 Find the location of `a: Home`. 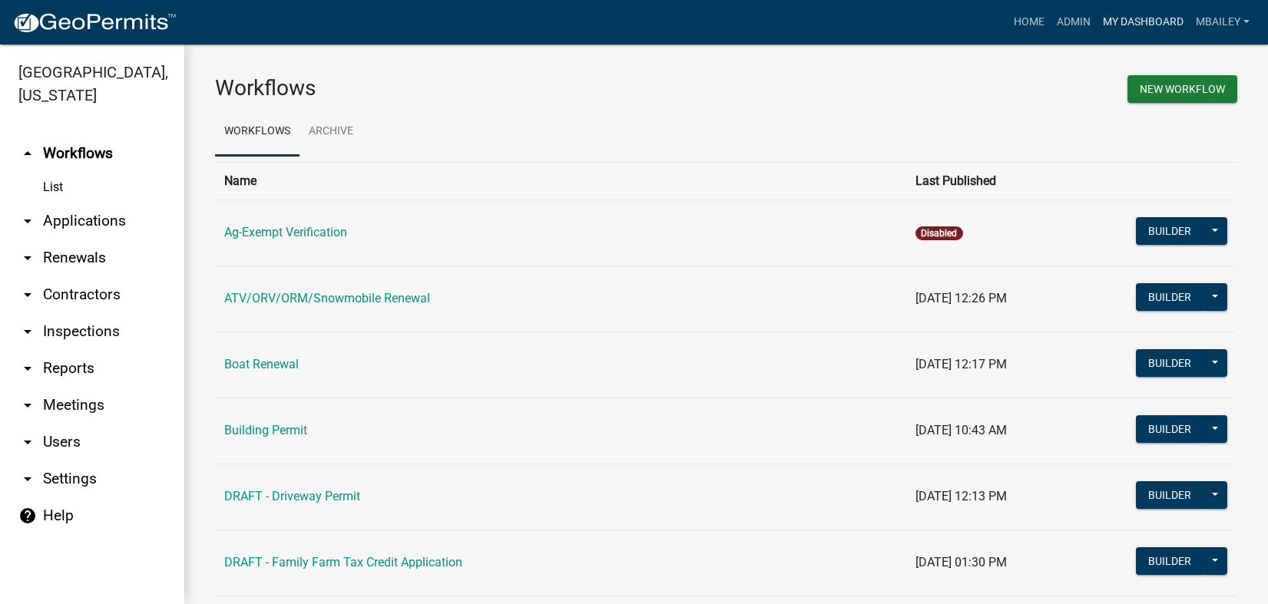

a: Home is located at coordinates (1029, 22).